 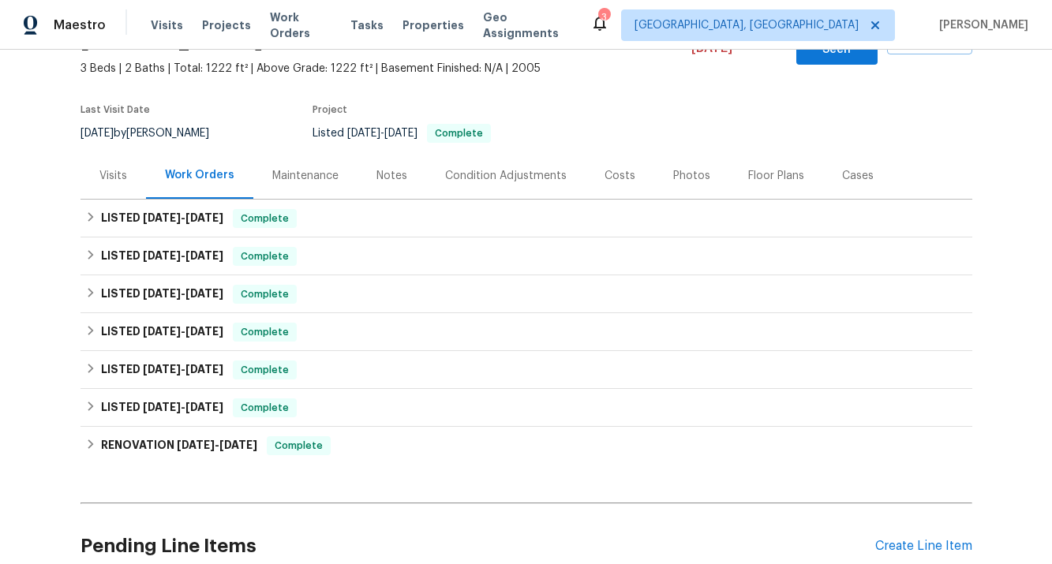 I want to click on div: Cases, so click(x=858, y=176).